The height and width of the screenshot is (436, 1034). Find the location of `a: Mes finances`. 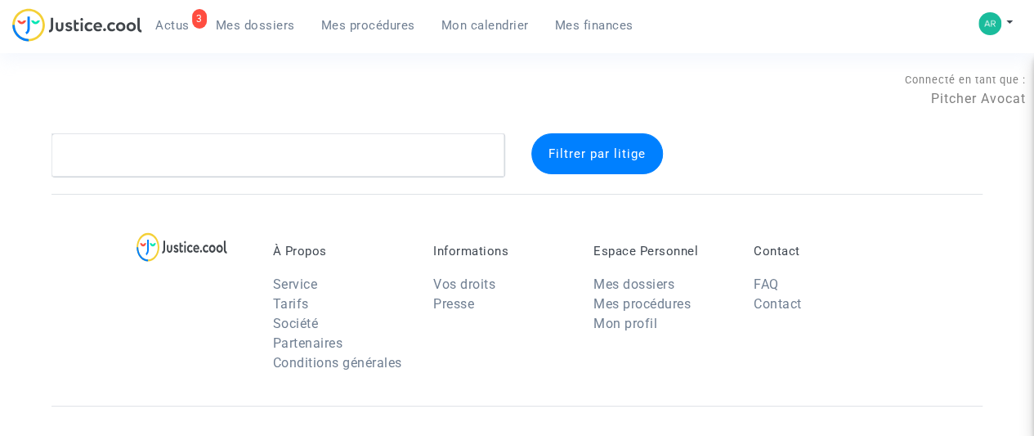

a: Mes finances is located at coordinates (594, 25).